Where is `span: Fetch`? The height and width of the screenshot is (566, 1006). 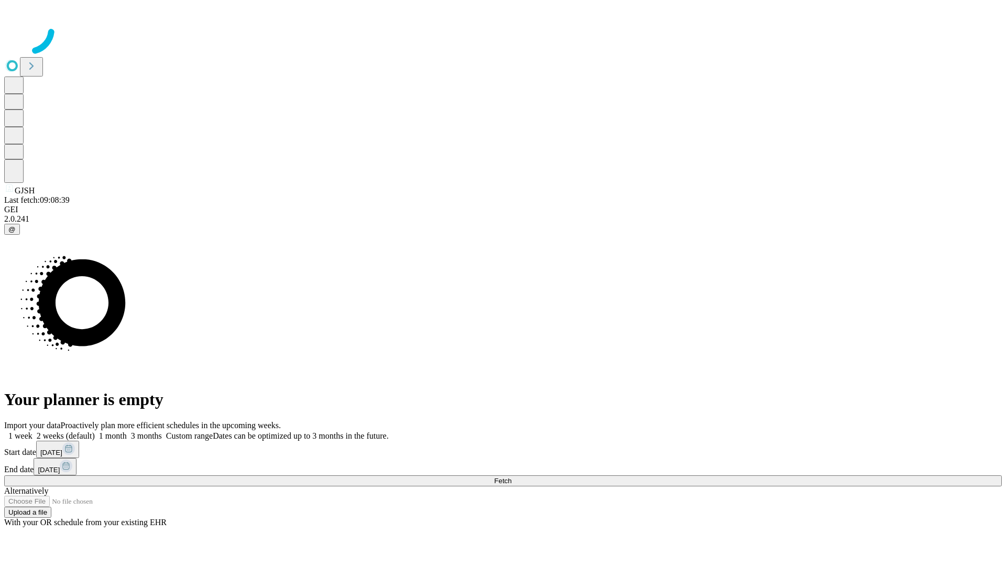
span: Fetch is located at coordinates (503, 481).